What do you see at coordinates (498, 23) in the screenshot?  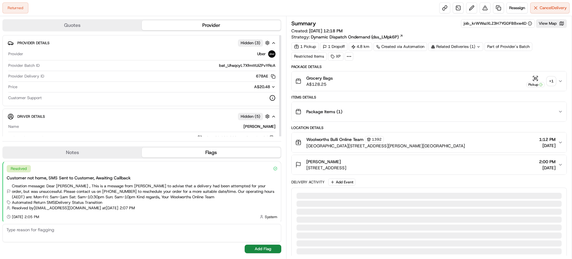 I see `button: job_krWWszXLZ3H7YGDFB8xw4D` at bounding box center [498, 23].